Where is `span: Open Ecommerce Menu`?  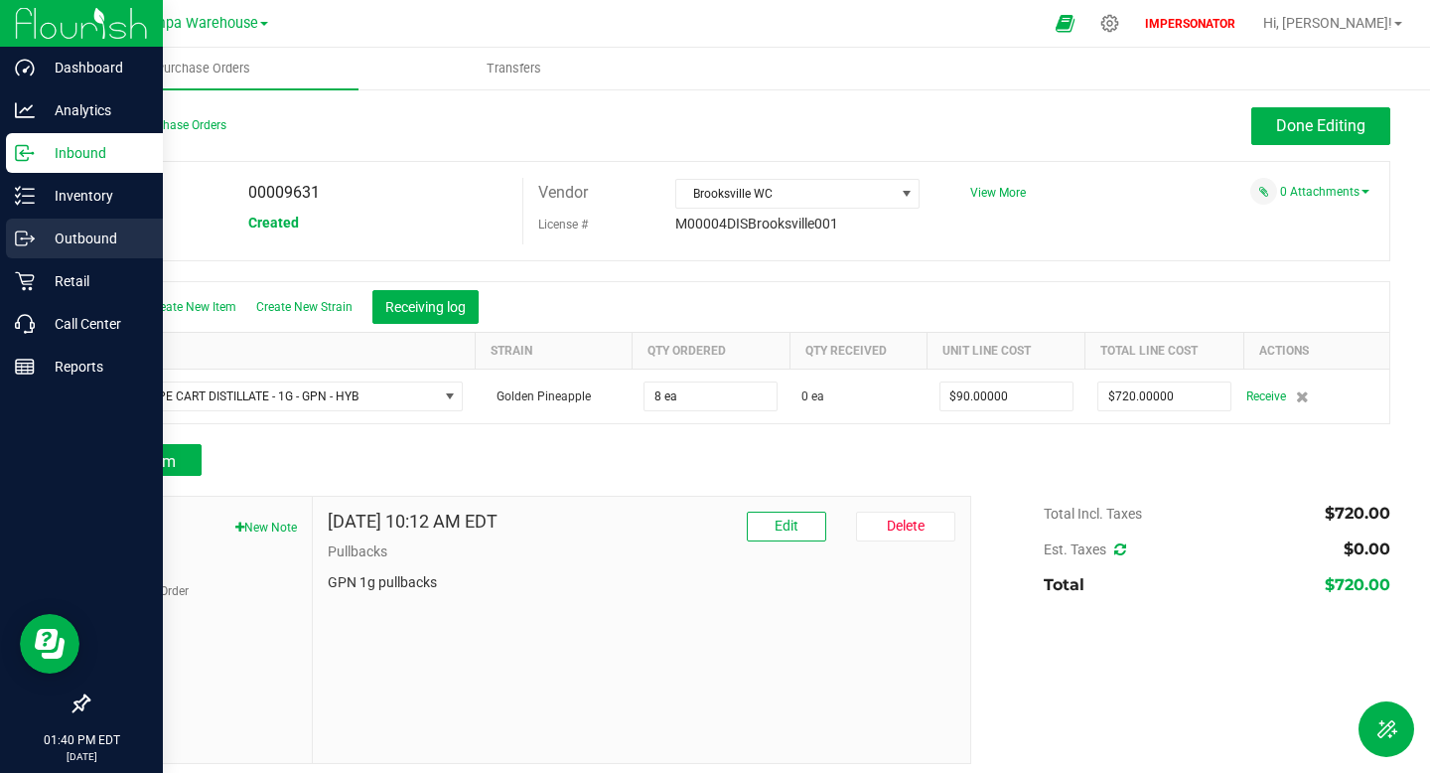
span: Open Ecommerce Menu is located at coordinates (1064, 23).